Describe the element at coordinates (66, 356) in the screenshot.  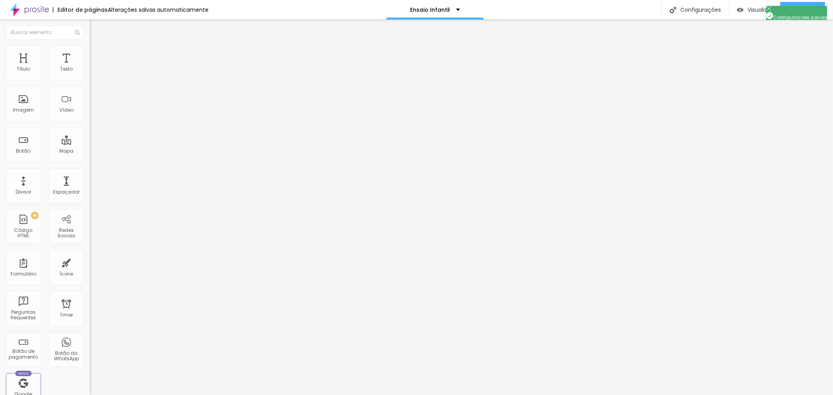
I see `div: Botão do WhatsApp` at that location.